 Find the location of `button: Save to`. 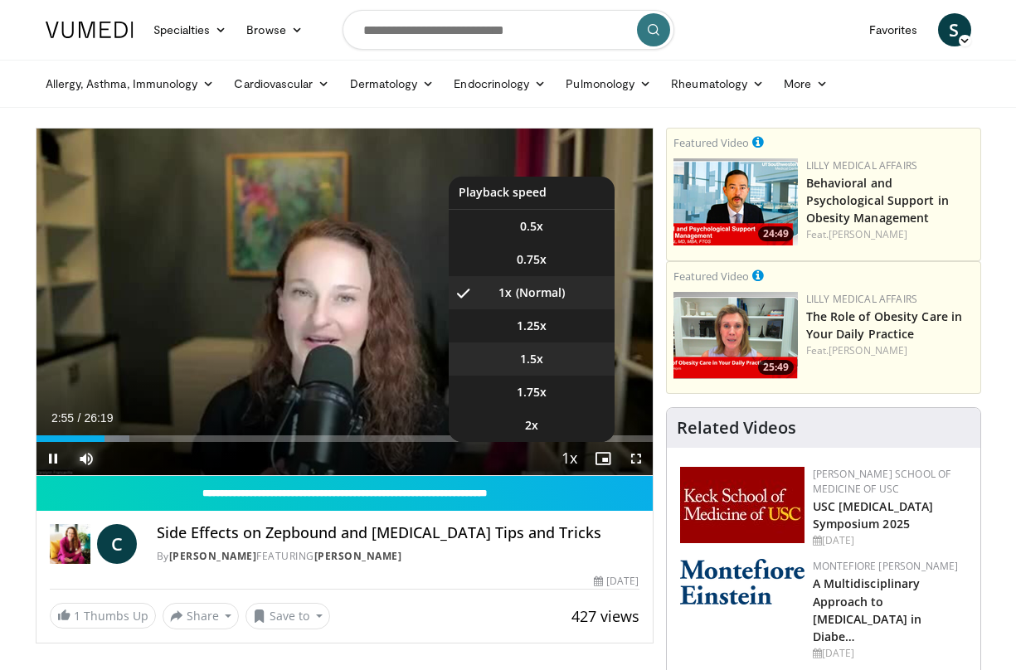

button: Save to is located at coordinates (288, 616).